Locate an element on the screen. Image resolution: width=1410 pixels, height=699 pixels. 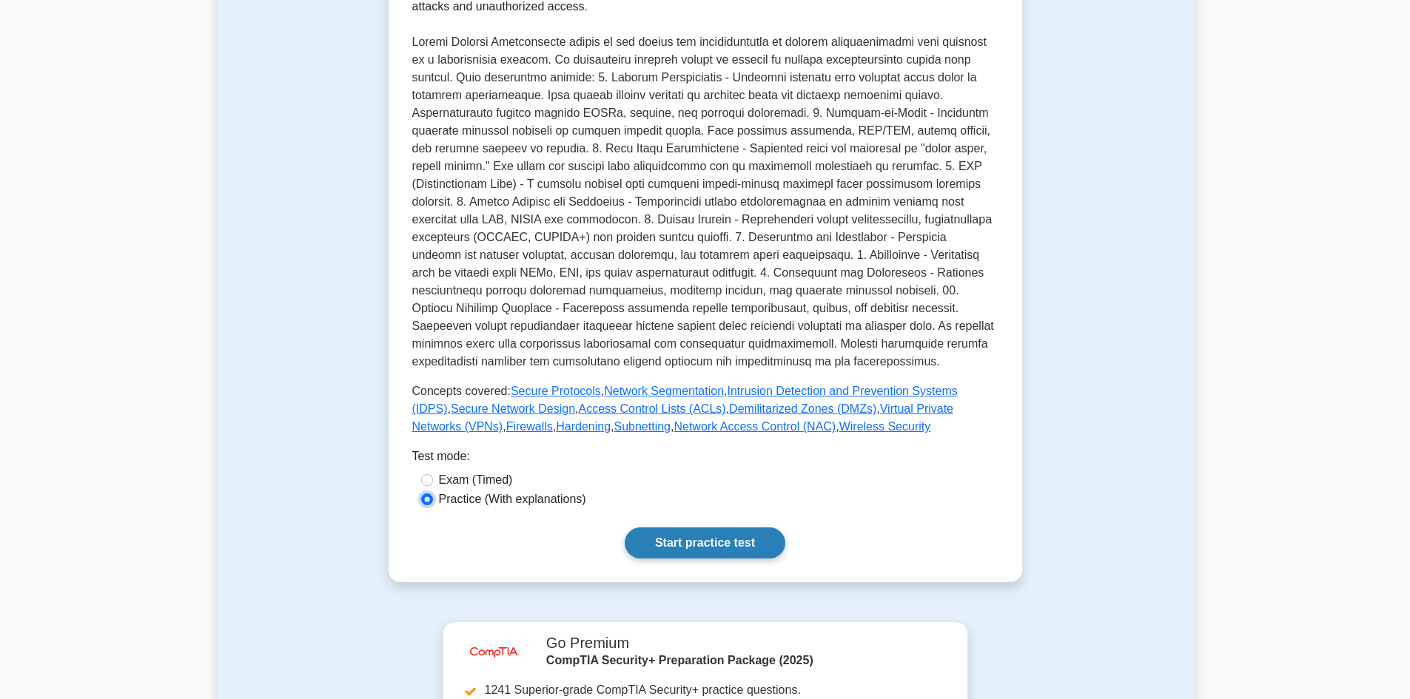
a: Firewalls is located at coordinates (529, 426).